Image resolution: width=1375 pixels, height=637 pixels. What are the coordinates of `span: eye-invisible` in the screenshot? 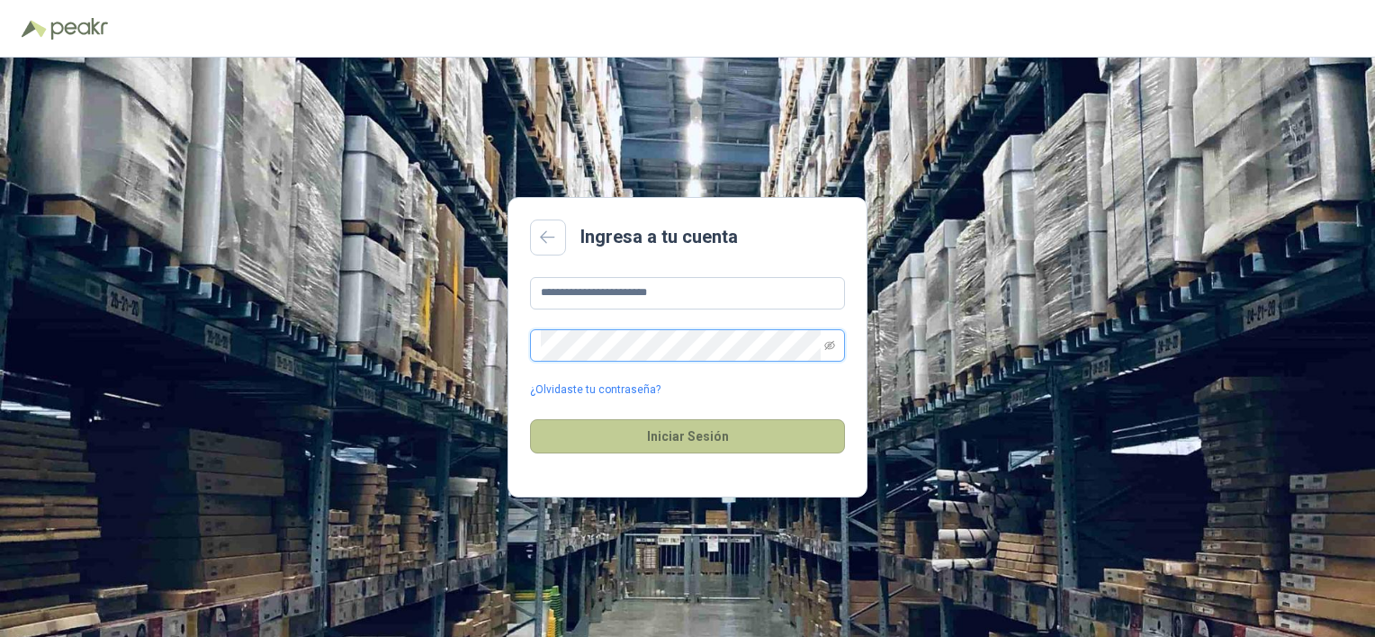 It's located at (830, 346).